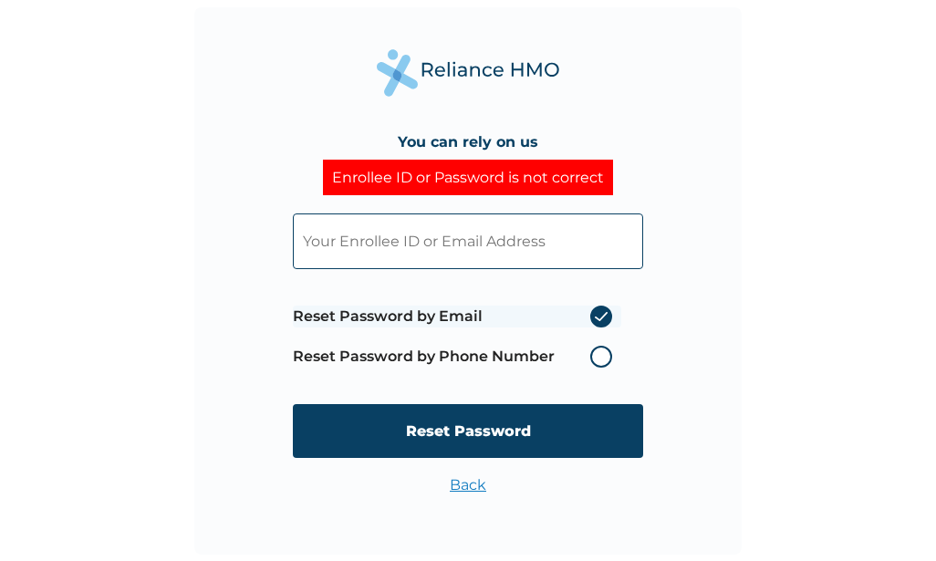 The image size is (936, 561). What do you see at coordinates (468, 241) in the screenshot?
I see `input: Your Enrollee ID or Email Address` at bounding box center [468, 241].